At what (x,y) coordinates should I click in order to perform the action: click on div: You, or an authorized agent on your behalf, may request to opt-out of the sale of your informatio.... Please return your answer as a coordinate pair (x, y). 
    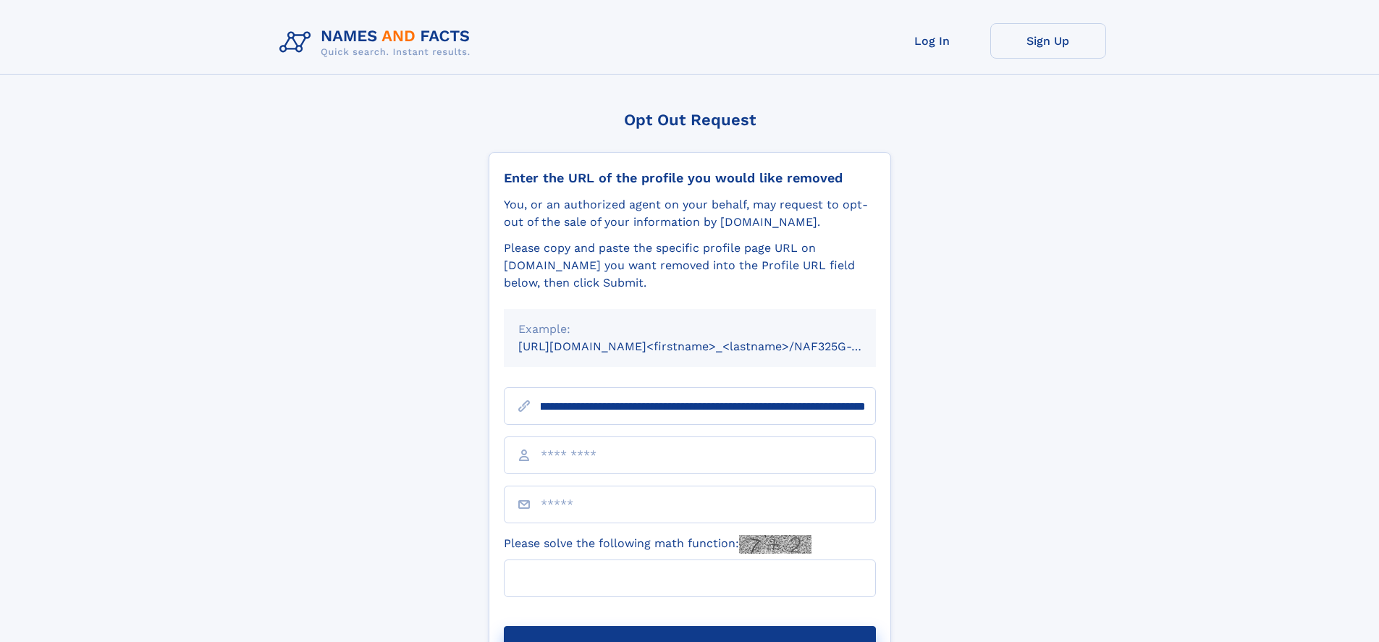
    Looking at the image, I should click on (690, 214).